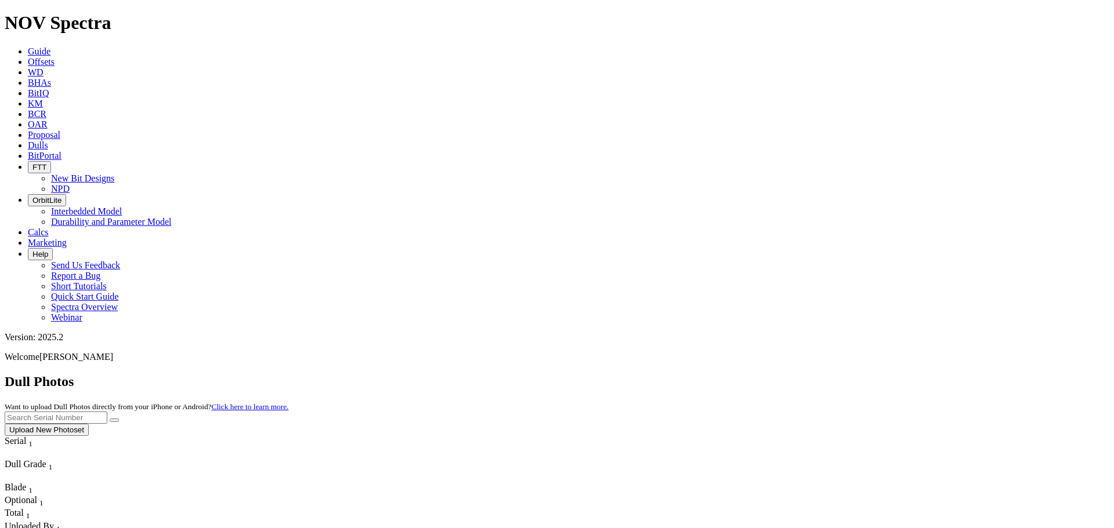 Image resolution: width=1114 pixels, height=528 pixels. I want to click on span: Offsets, so click(41, 61).